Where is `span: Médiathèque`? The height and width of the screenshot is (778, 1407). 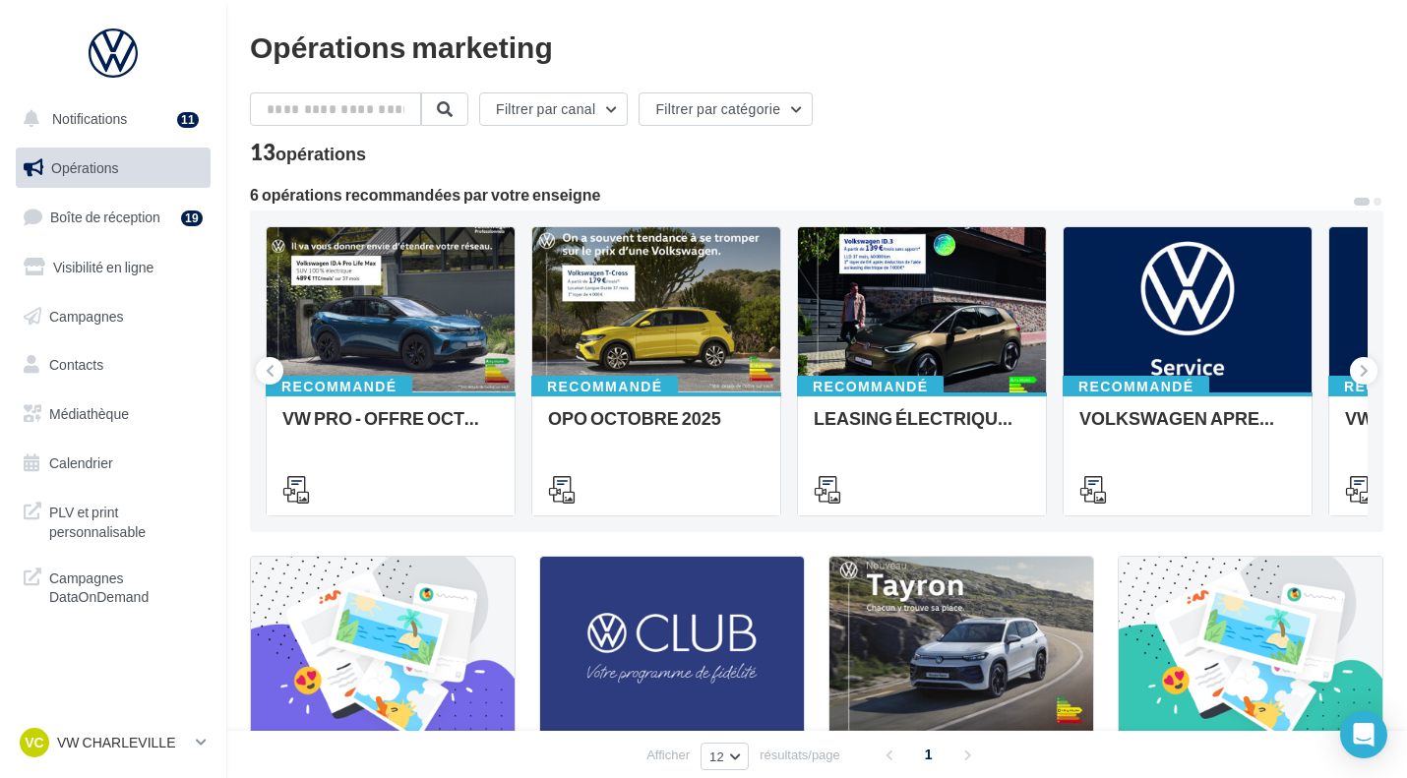 span: Médiathèque is located at coordinates (89, 413).